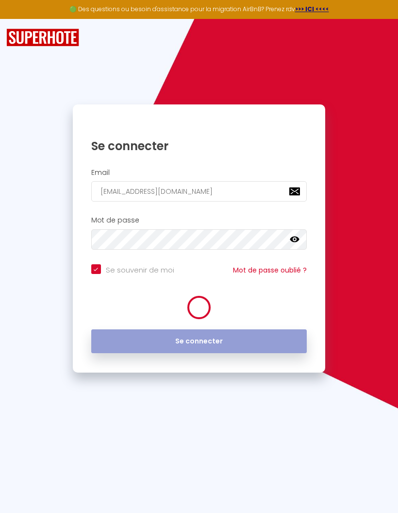 The width and height of the screenshot is (398, 513). I want to click on h2: Mot de passe, so click(199, 220).